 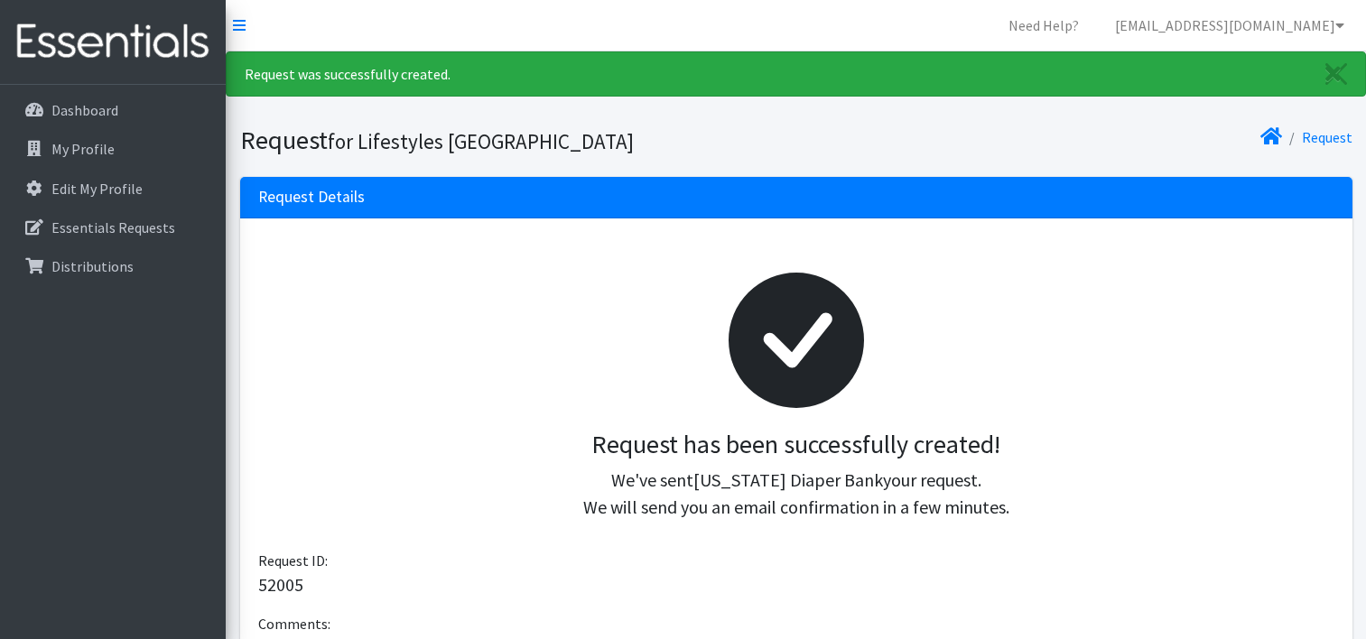 I want to click on img: HumanEssentials, so click(x=113, y=42).